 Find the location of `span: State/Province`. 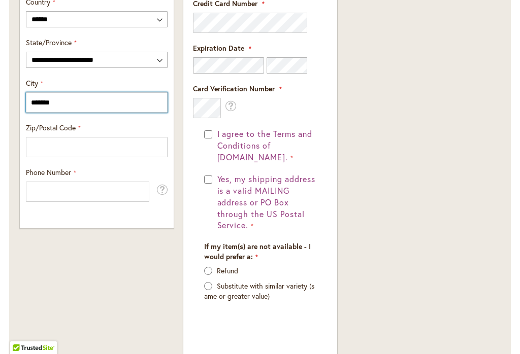

span: State/Province is located at coordinates (49, 42).